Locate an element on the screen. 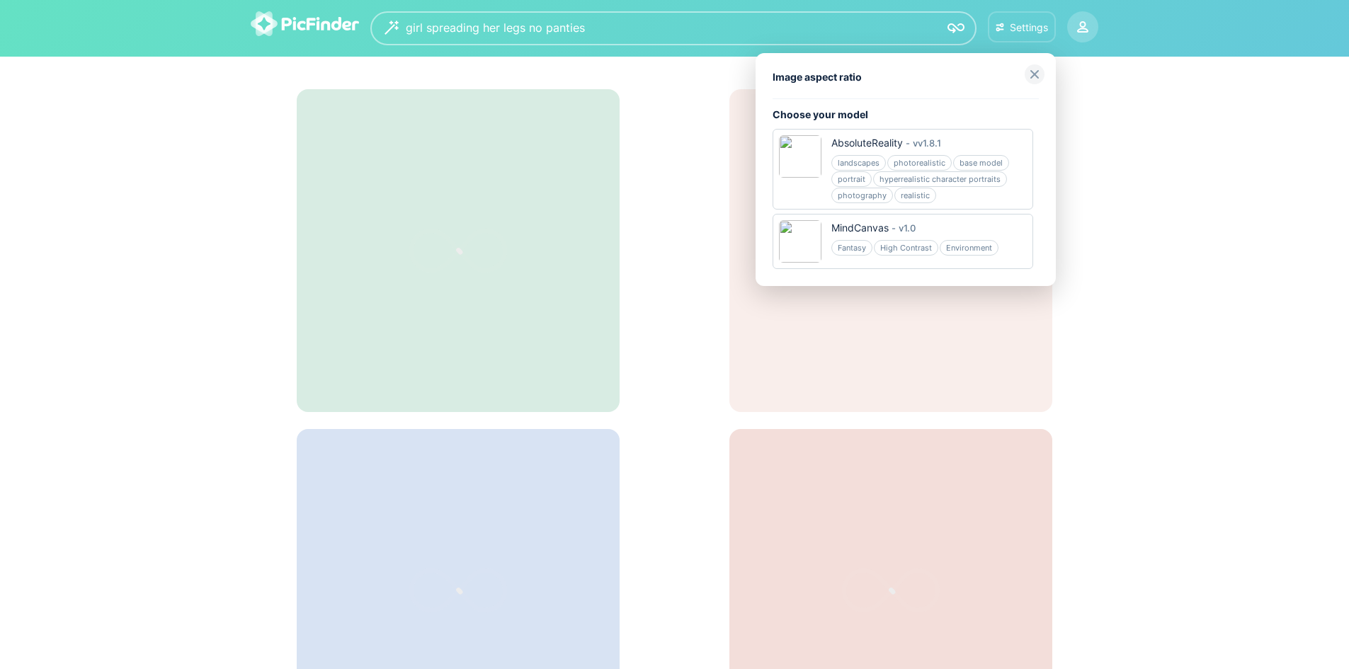 This screenshot has width=1349, height=669. div: v 1.0 is located at coordinates (907, 228).